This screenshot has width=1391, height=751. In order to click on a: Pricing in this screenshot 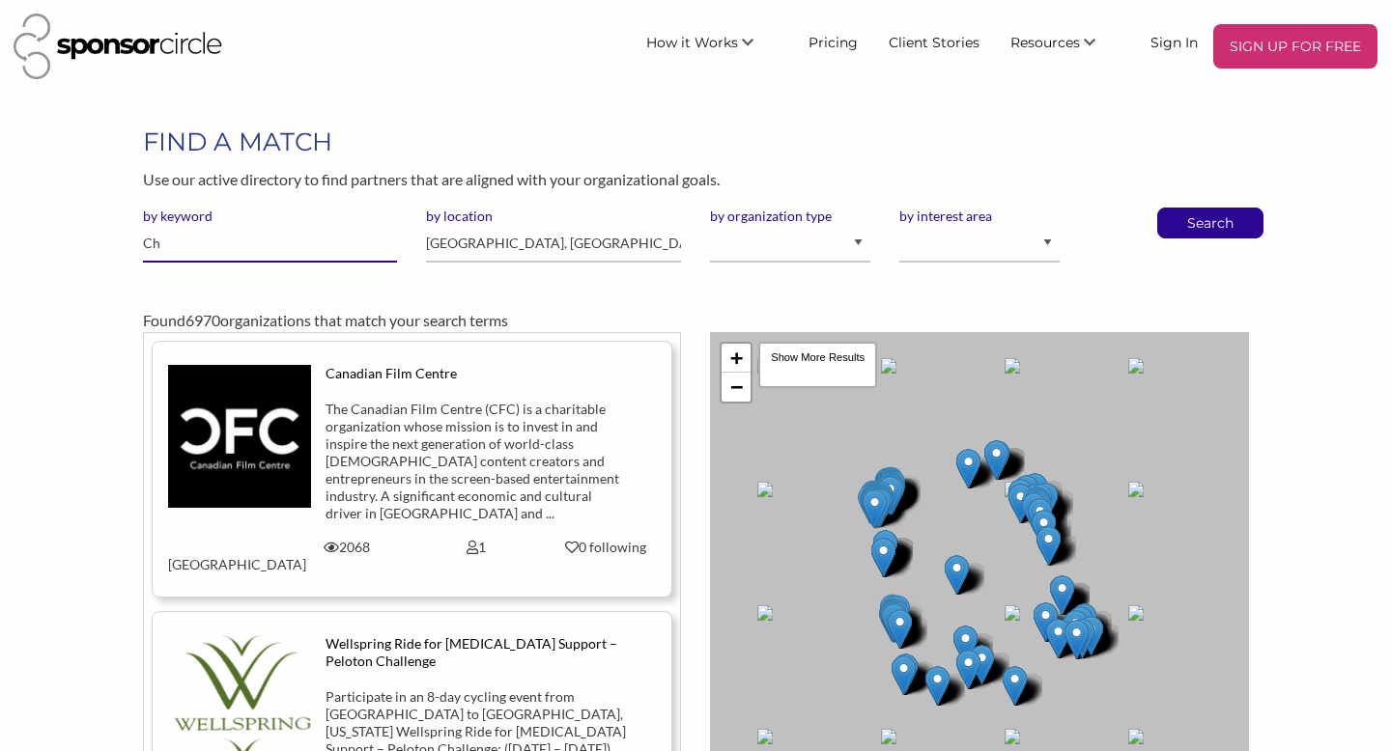, I will do `click(833, 42)`.